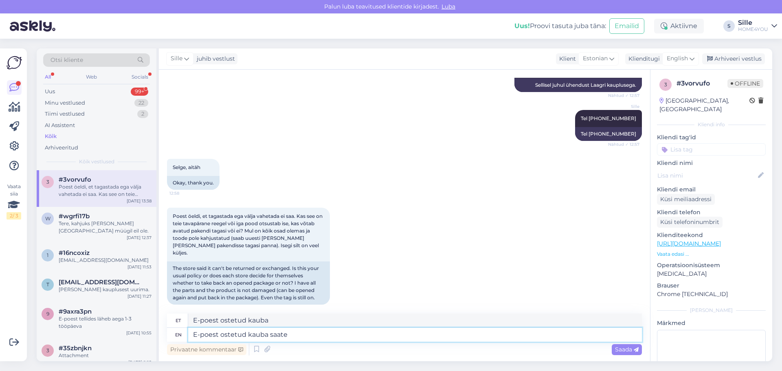  Describe the element at coordinates (105, 355) in the screenshot. I see `div: Attachment` at that location.